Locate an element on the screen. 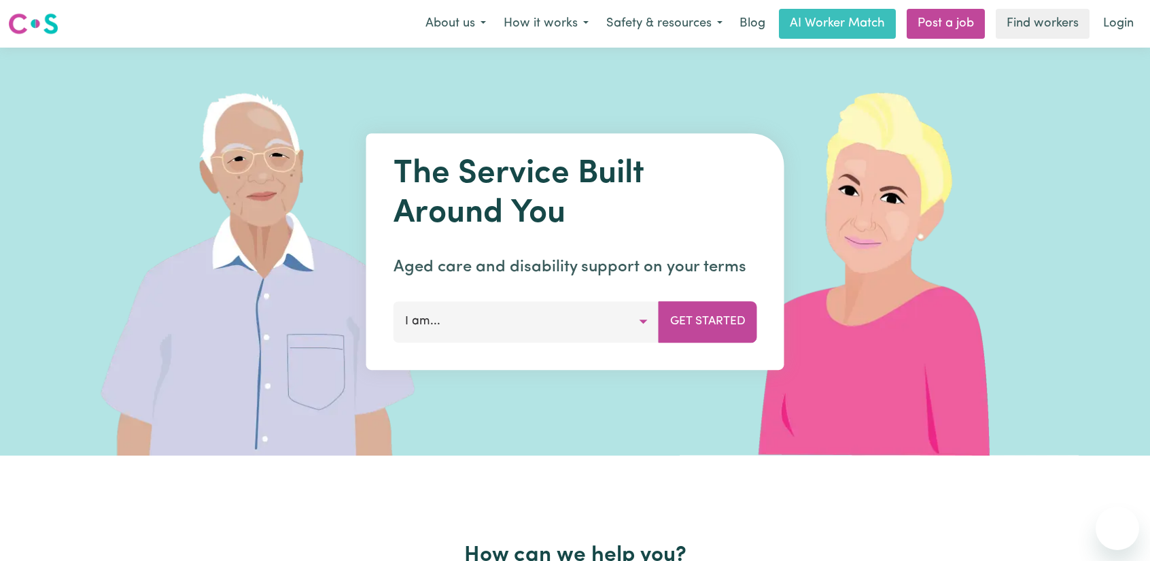 The width and height of the screenshot is (1150, 561). button: About us is located at coordinates (455, 24).